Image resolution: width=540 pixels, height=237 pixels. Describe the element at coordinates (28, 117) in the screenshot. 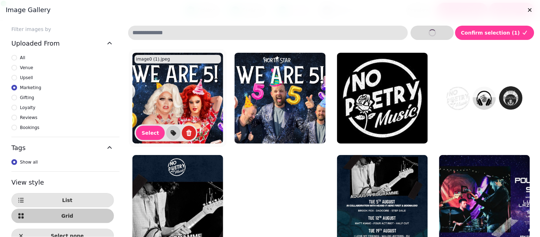

I see `span: Reviews` at that location.